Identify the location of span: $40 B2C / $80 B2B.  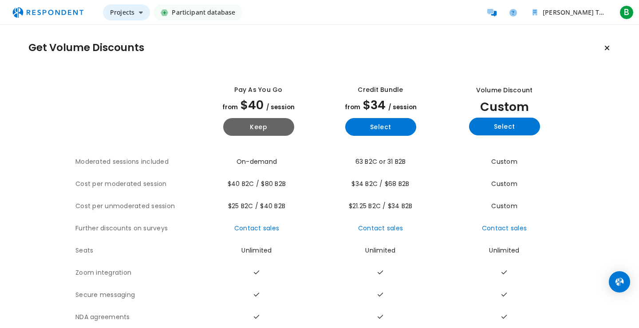
(257, 184).